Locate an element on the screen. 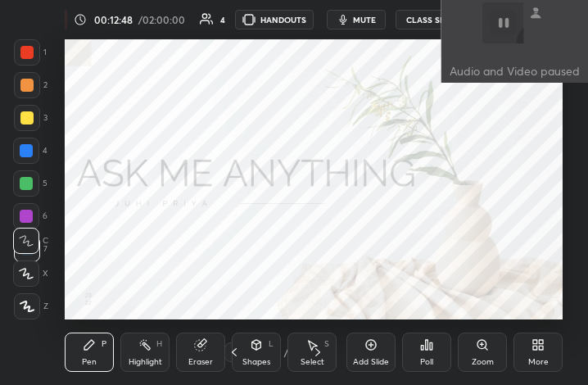 Image resolution: width=588 pixels, height=385 pixels. p: Audio and Video paused is located at coordinates (514, 70).